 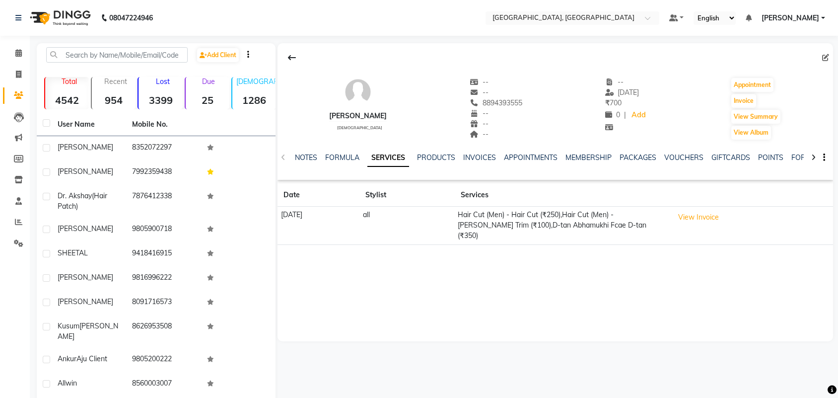 What do you see at coordinates (496, 103) in the screenshot?
I see `span: 8894393555` at bounding box center [496, 103].